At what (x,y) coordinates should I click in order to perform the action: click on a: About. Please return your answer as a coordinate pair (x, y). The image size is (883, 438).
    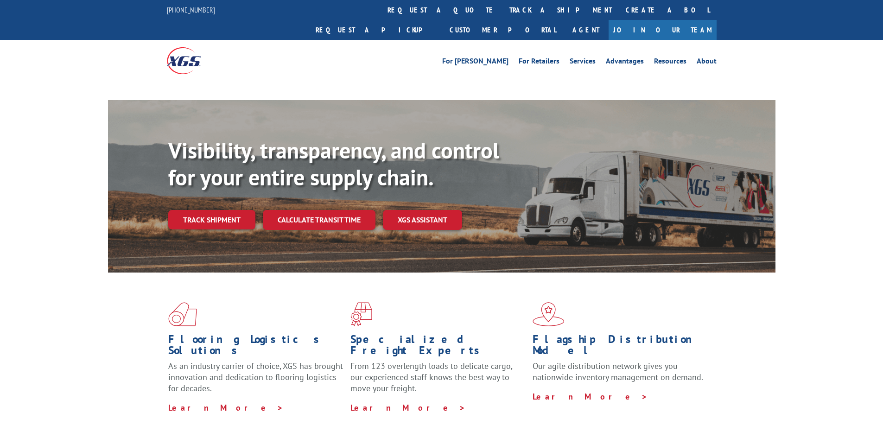
    Looking at the image, I should click on (707, 63).